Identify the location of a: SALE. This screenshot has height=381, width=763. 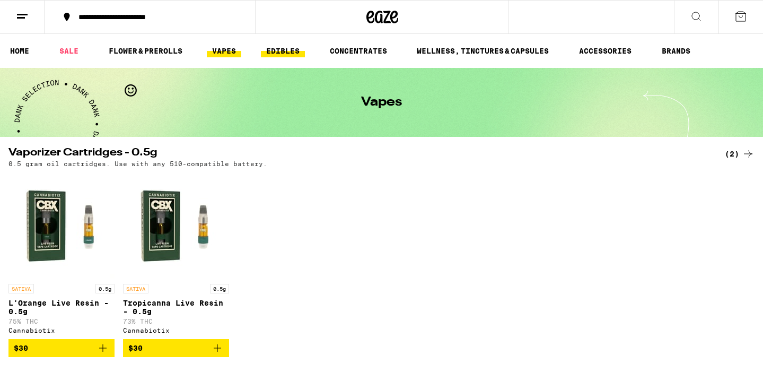
(69, 51).